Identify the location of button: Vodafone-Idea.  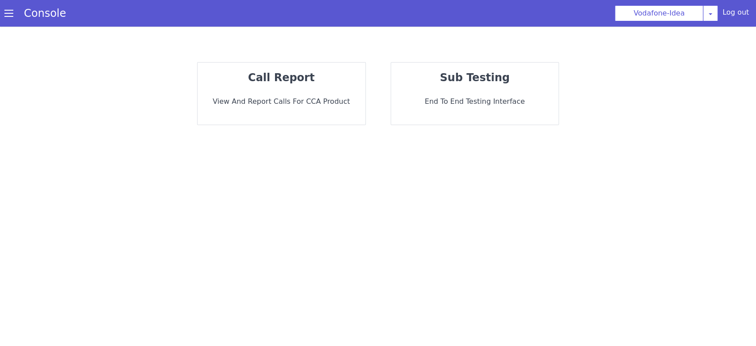
(659, 13).